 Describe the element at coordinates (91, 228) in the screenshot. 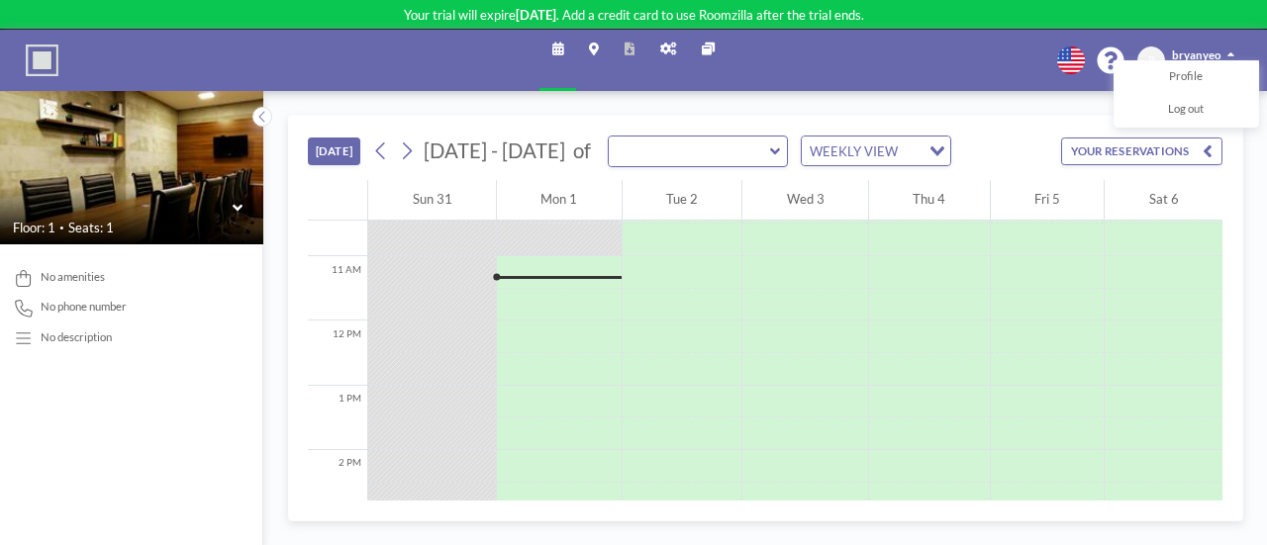

I see `span: Seats: 1` at that location.